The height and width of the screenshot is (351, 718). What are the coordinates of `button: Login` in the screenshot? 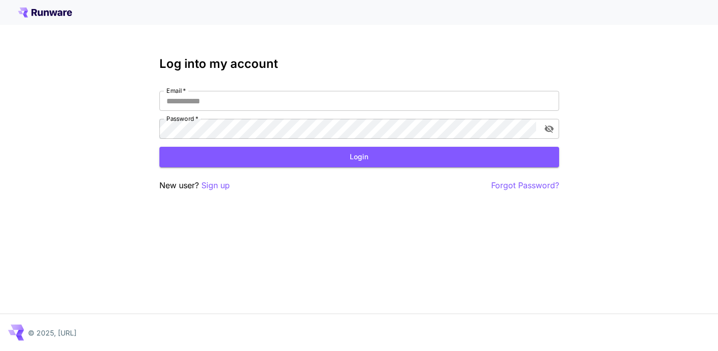 It's located at (359, 157).